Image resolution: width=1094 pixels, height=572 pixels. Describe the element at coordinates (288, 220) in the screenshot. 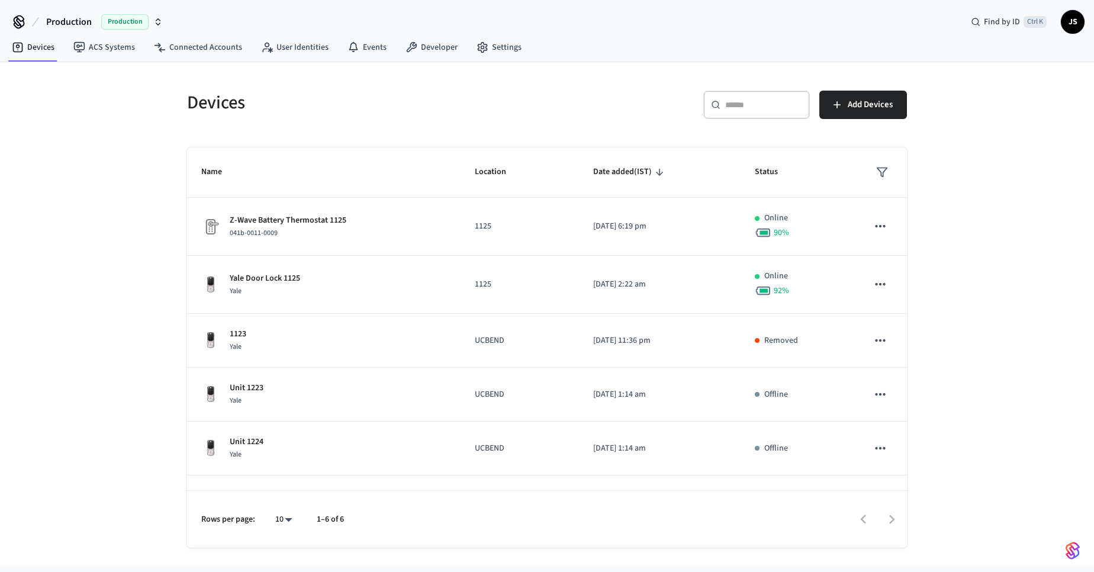

I see `p: Z-Wave Battery Thermostat 1125` at that location.